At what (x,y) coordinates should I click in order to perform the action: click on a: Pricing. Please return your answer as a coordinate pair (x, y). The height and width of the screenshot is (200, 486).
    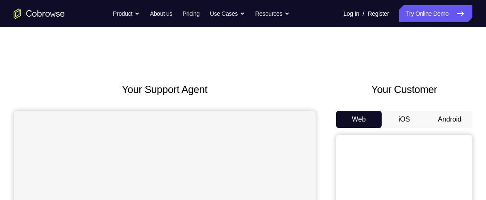
    Looking at the image, I should click on (191, 14).